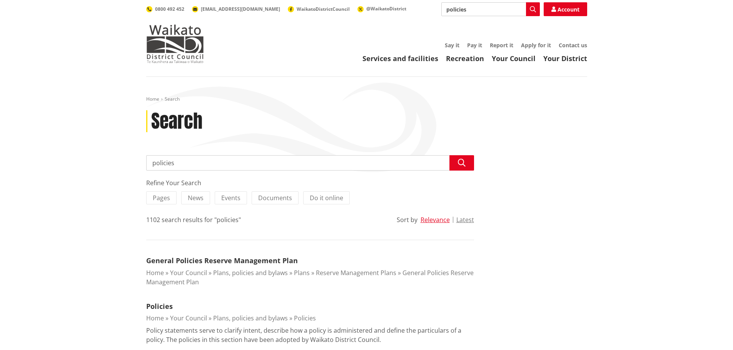 This screenshot has height=350, width=733. What do you see at coordinates (435, 220) in the screenshot?
I see `button: Relevance` at bounding box center [435, 220].